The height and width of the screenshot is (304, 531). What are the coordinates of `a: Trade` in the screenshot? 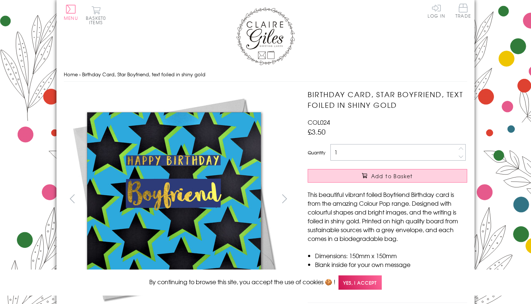 It's located at (463, 11).